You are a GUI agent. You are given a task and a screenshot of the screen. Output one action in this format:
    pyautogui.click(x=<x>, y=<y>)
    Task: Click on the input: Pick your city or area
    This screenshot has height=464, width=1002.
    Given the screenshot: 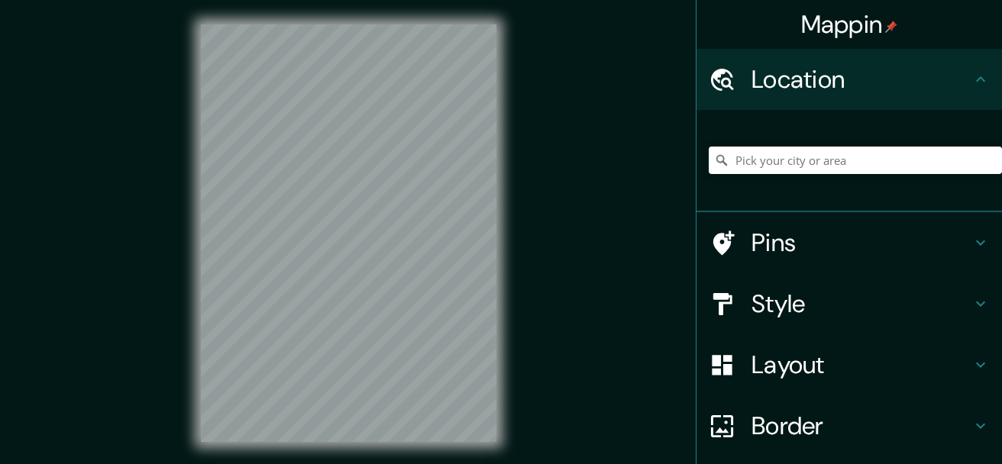 What is the action you would take?
    pyautogui.click(x=855, y=160)
    